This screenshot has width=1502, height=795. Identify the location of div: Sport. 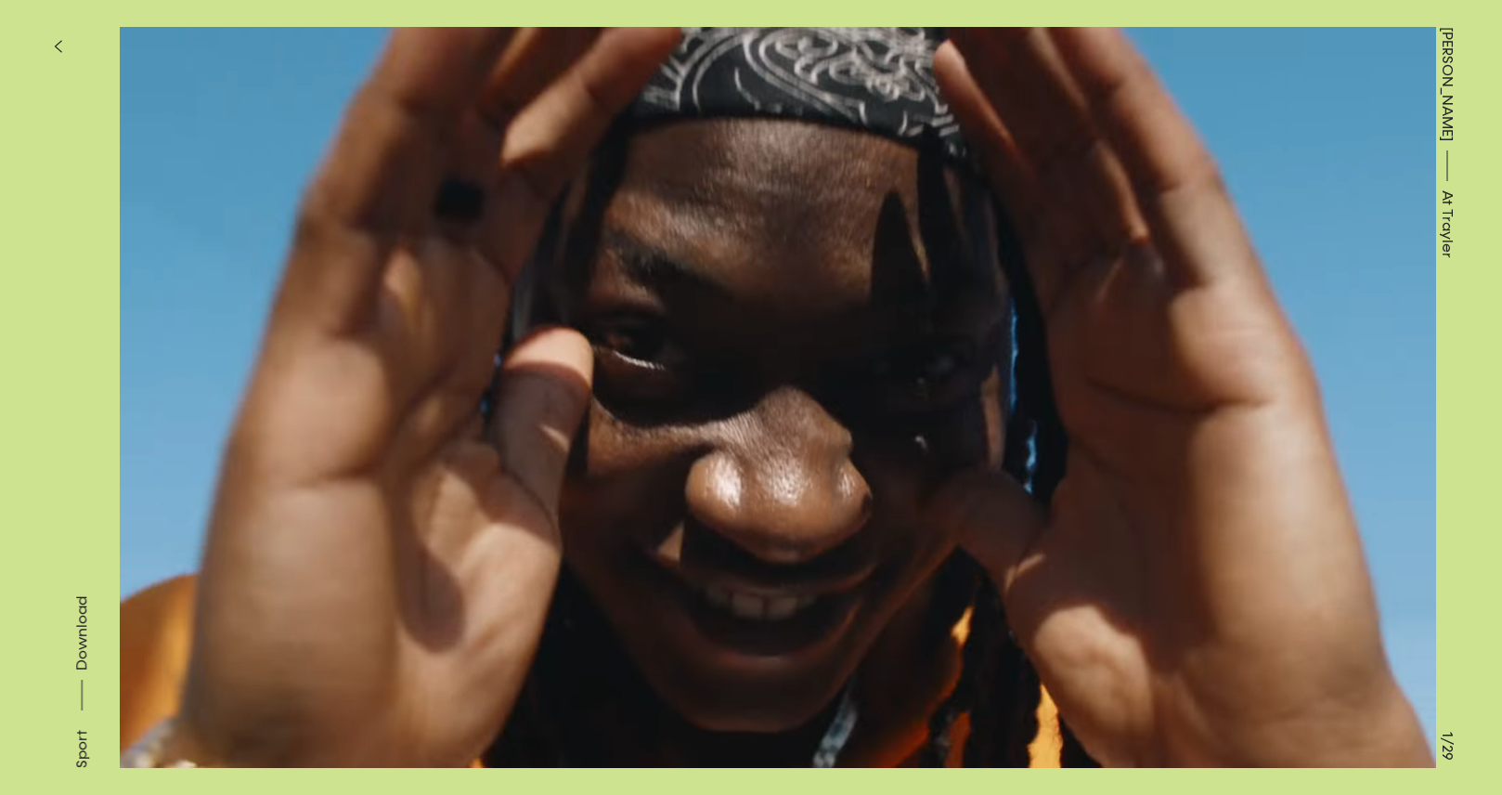
(82, 748).